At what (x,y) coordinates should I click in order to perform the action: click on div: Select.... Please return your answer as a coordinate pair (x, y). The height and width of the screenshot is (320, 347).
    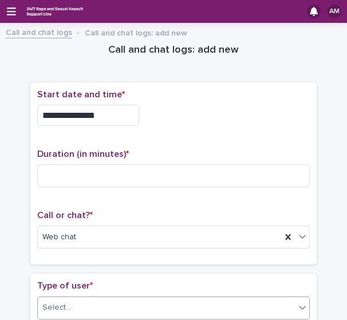
    Looking at the image, I should click on (57, 307).